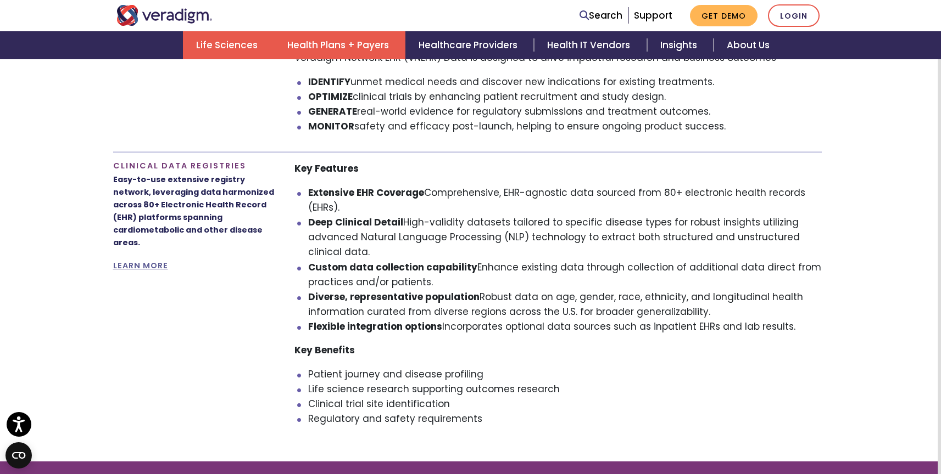 The image size is (941, 474). I want to click on li: Clinical trial site identification, so click(564, 404).